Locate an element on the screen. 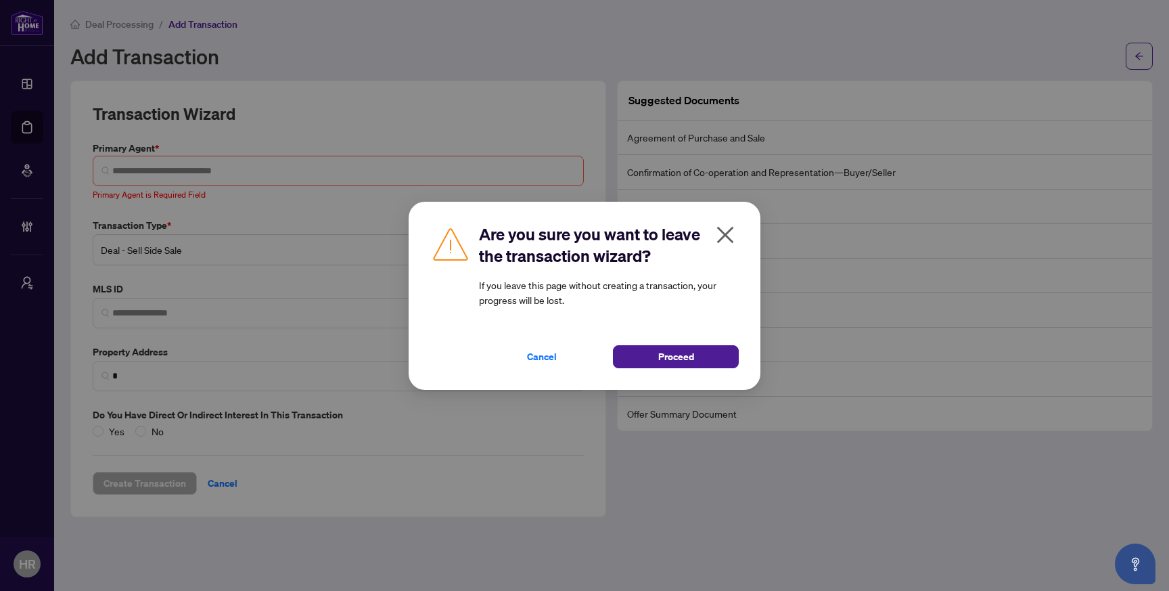 This screenshot has width=1169, height=591. span: close is located at coordinates (725, 235).